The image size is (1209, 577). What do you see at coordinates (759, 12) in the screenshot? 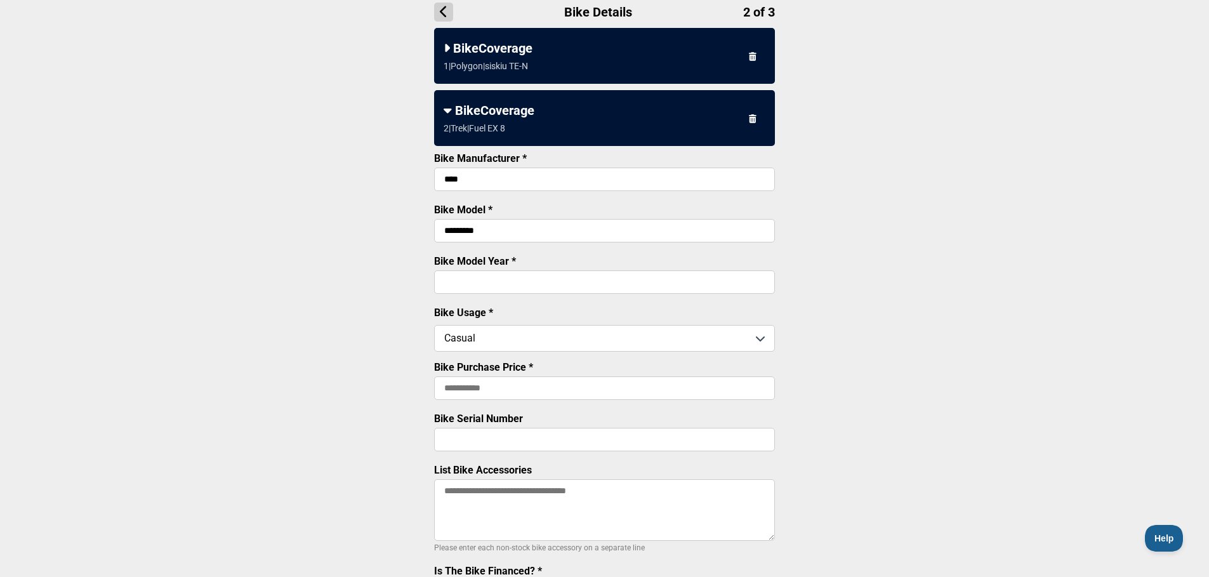
I see `span: 2 of 3` at bounding box center [759, 12].